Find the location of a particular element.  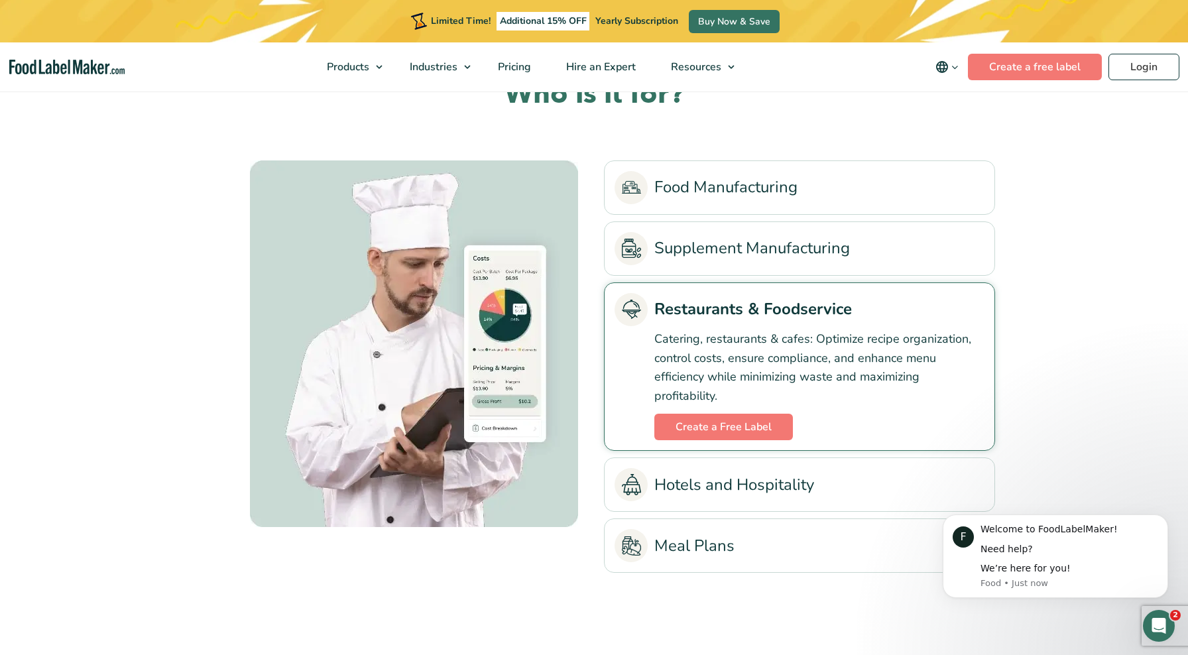

div: Profile image for Food is located at coordinates (40, 42).